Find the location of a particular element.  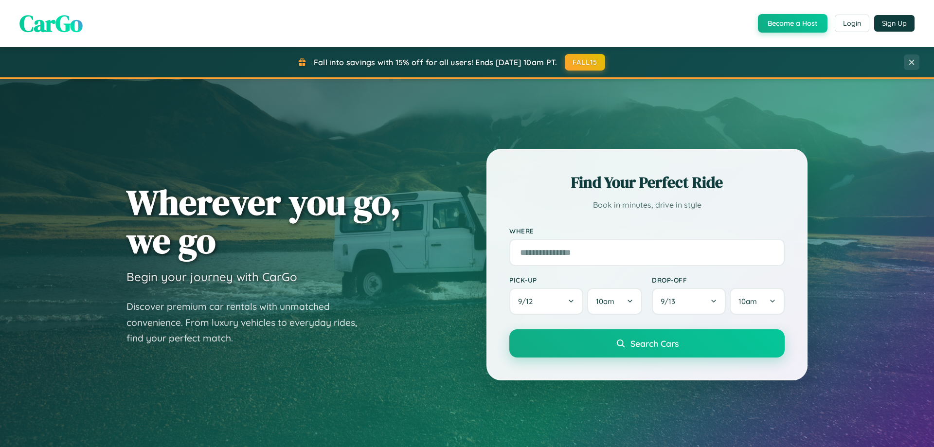

h2: Find Your Perfect Ride is located at coordinates (647, 182).